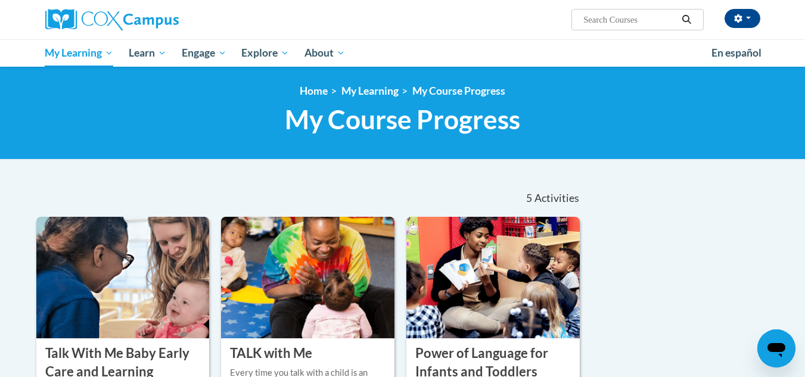 Image resolution: width=805 pixels, height=377 pixels. I want to click on span: About, so click(325, 53).